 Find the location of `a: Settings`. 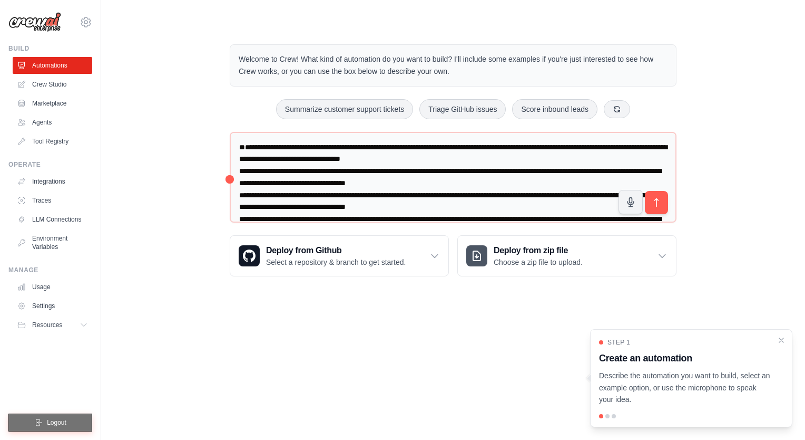

a: Settings is located at coordinates (52, 306).